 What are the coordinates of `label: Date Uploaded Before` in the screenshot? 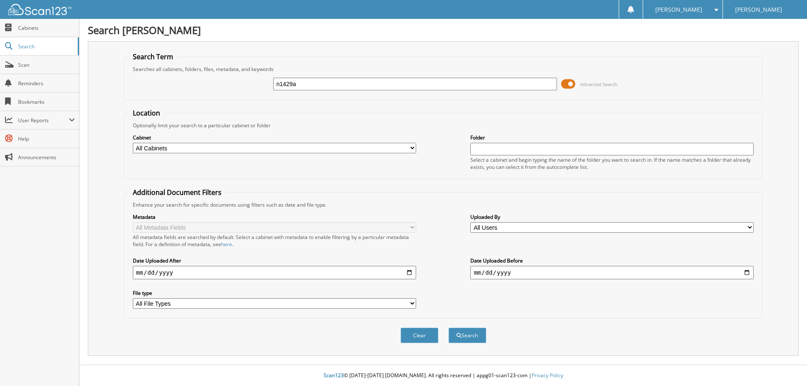 It's located at (612, 261).